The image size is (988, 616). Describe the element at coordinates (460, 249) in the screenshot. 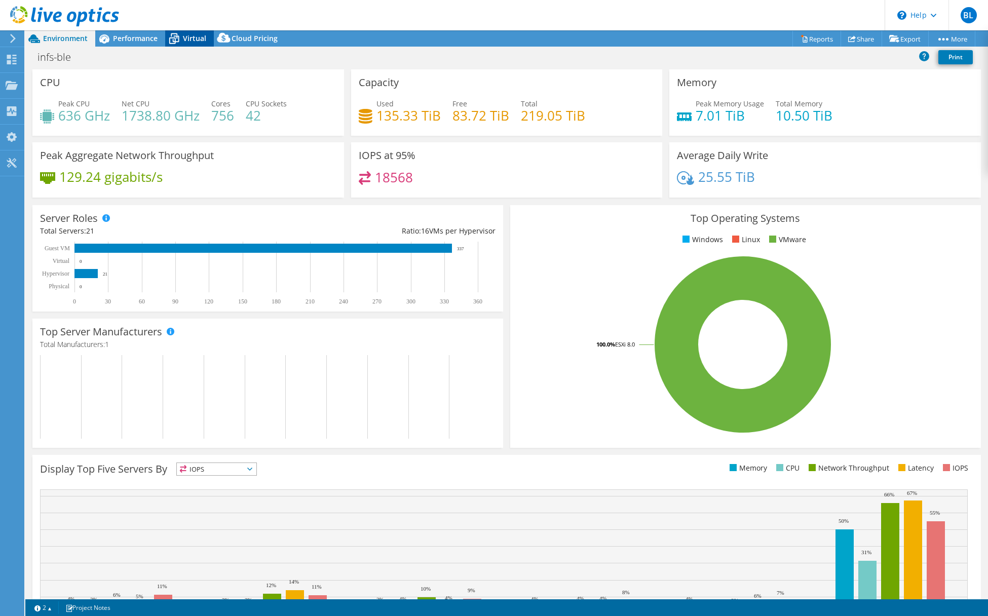

I see `text: 337` at that location.